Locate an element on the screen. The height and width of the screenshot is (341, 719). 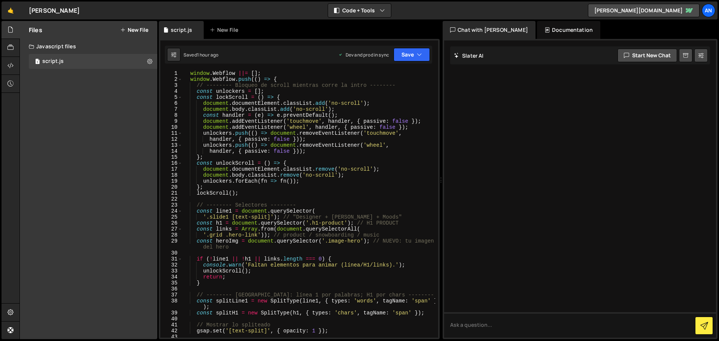
div: An is located at coordinates (709, 10).